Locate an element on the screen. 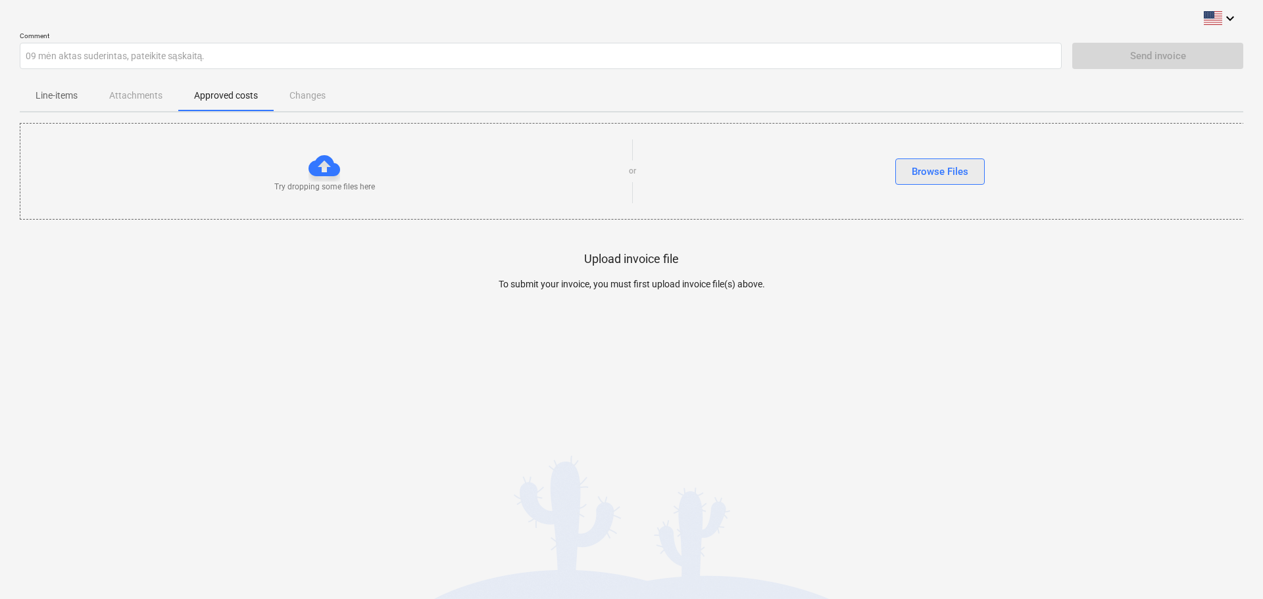 This screenshot has height=599, width=1263. p: To submit your invoice, you must first upload invoice file(s) above. is located at coordinates (632, 284).